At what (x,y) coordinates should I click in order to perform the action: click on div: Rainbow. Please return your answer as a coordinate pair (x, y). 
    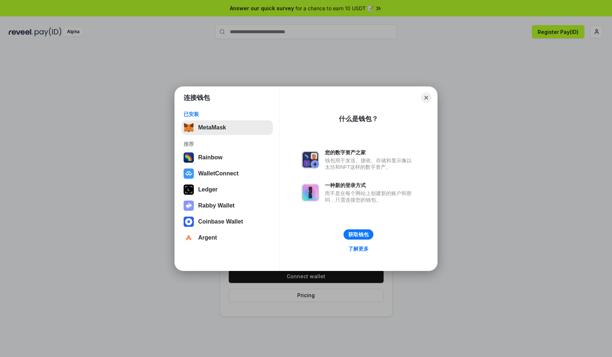
    Looking at the image, I should click on (210, 157).